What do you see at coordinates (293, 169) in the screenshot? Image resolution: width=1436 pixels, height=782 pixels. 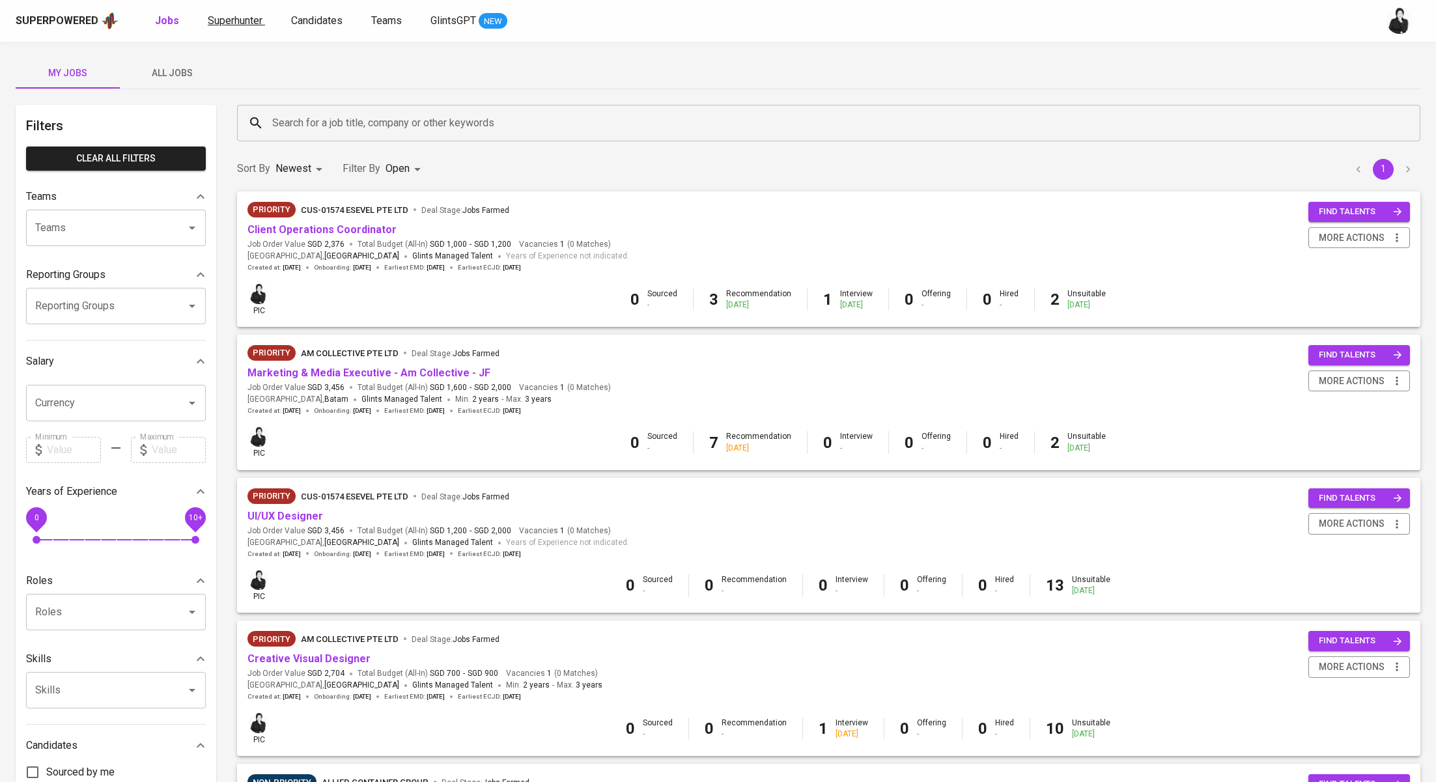 I see `p: Newest` at bounding box center [293, 169].